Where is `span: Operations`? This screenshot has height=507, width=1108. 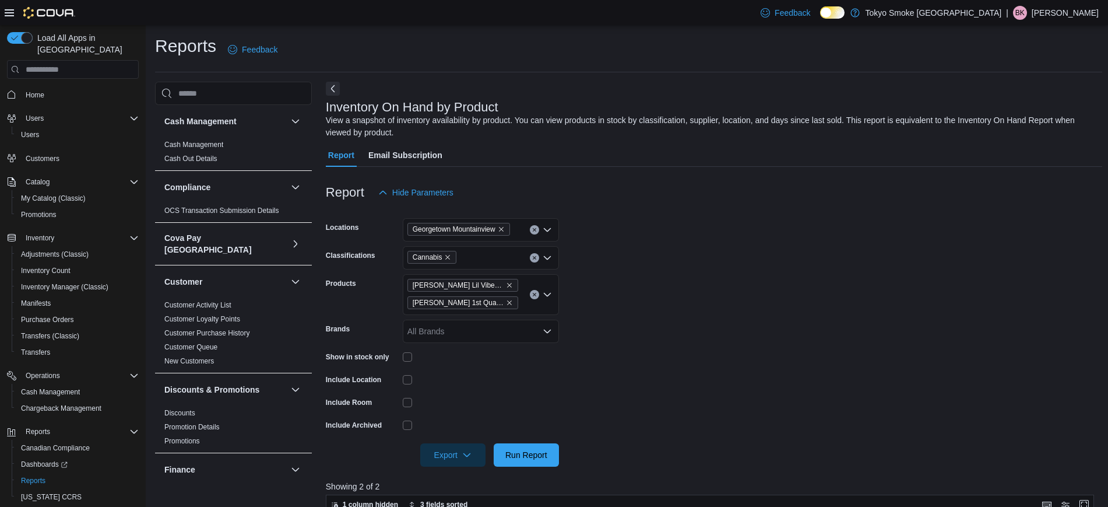 span: Operations is located at coordinates (80, 375).